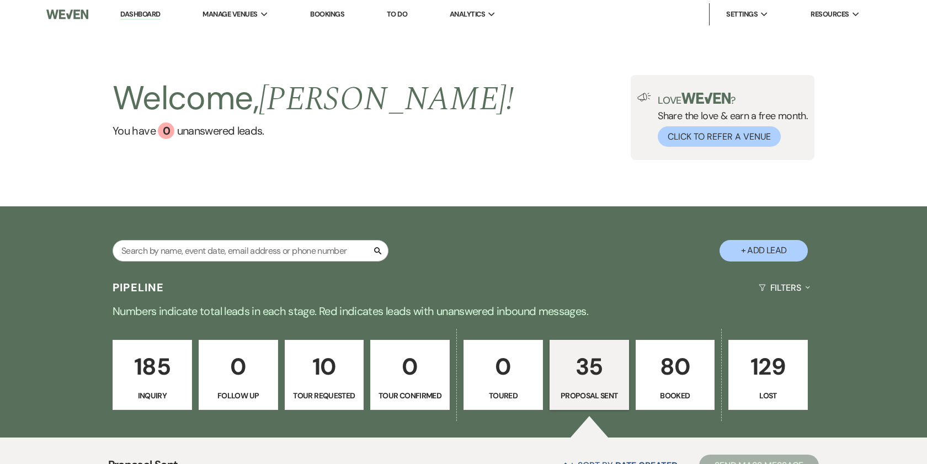  What do you see at coordinates (251, 251) in the screenshot?
I see `input: Search by name, event date, email address or phone number` at bounding box center [251, 251].